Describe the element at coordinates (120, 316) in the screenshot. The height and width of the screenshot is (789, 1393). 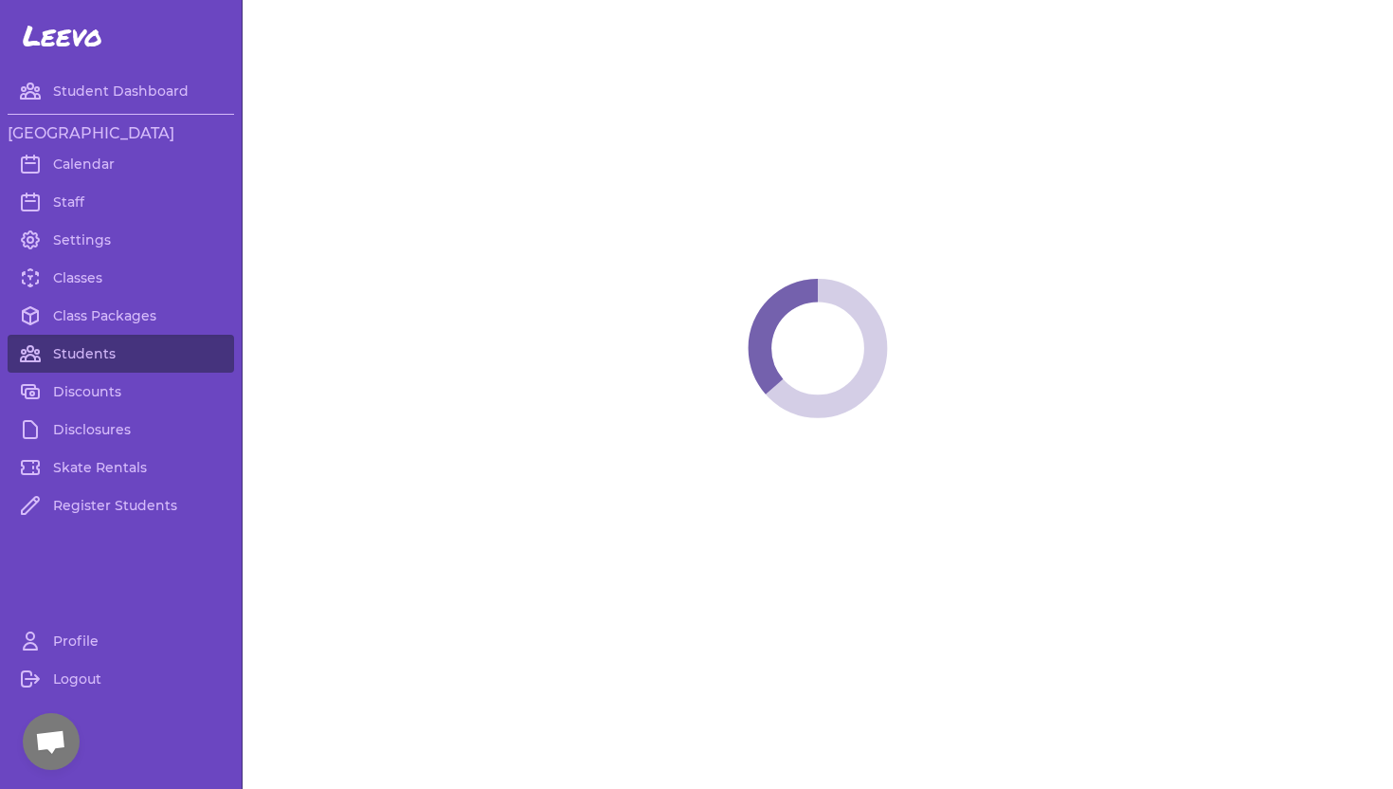
I see `a: Class Packages` at that location.